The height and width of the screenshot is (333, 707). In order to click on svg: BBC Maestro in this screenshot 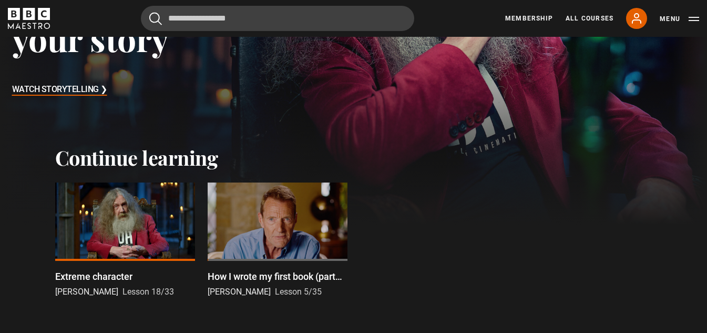, I will do `click(29, 18)`.